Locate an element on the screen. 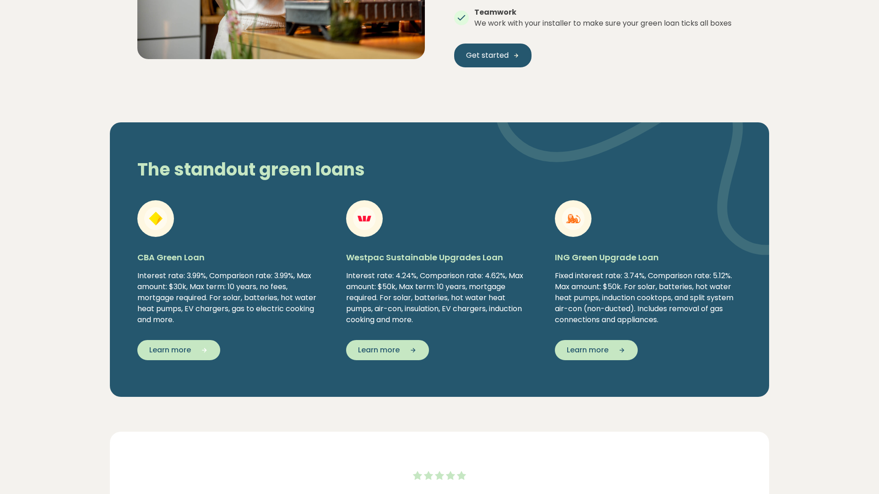  span: Get started is located at coordinates (487, 55).